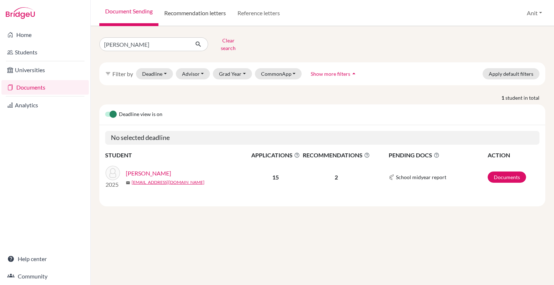 This screenshot has height=285, width=554. I want to click on th: STUDENT, so click(178, 155).